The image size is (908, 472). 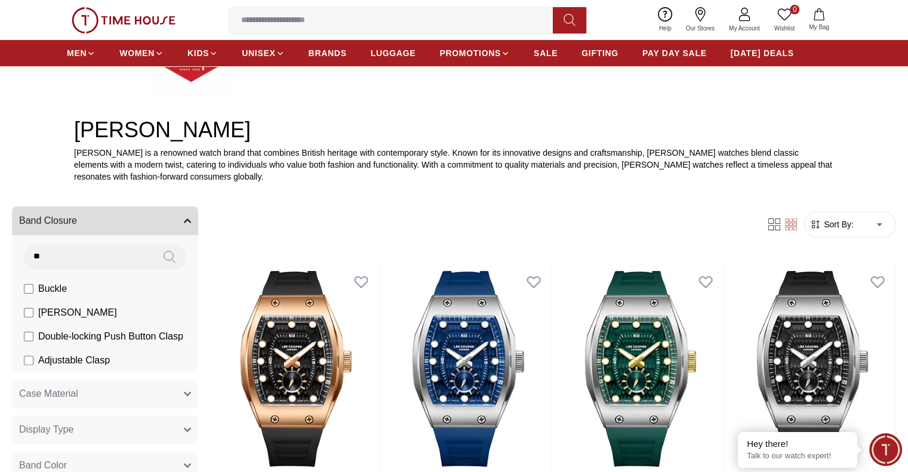 What do you see at coordinates (105, 221) in the screenshot?
I see `button: Band Closure` at bounding box center [105, 221].